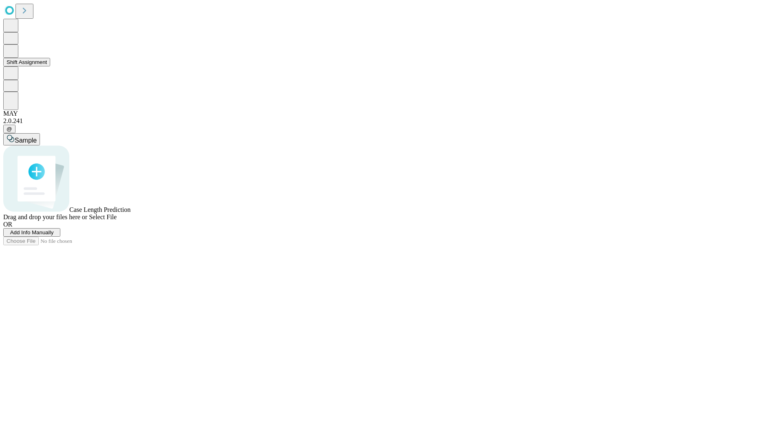 Image resolution: width=783 pixels, height=440 pixels. What do you see at coordinates (32, 232) in the screenshot?
I see `span: Add Info Manually` at bounding box center [32, 232].